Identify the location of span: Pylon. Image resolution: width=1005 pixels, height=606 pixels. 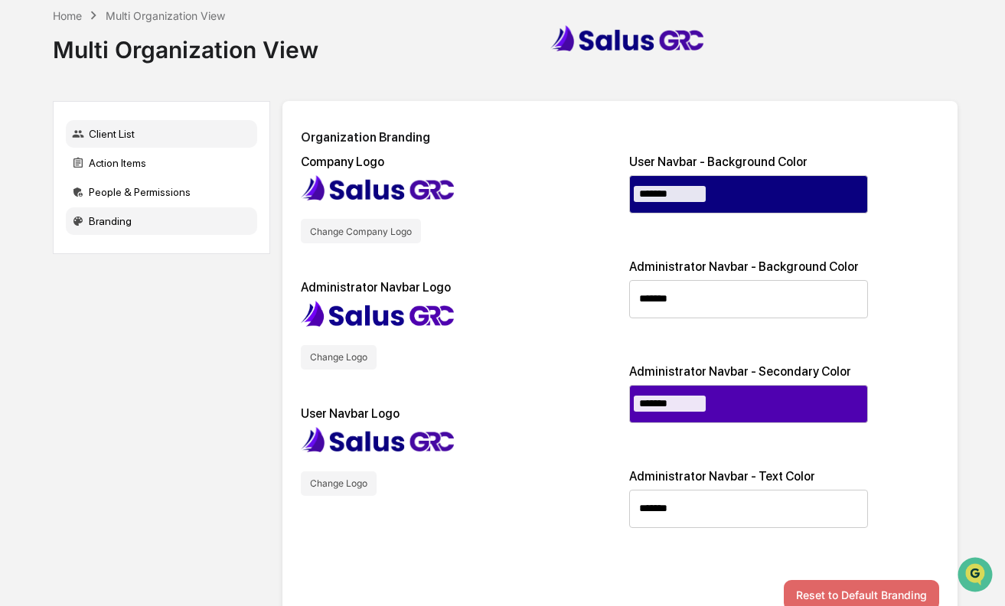
(168, 265).